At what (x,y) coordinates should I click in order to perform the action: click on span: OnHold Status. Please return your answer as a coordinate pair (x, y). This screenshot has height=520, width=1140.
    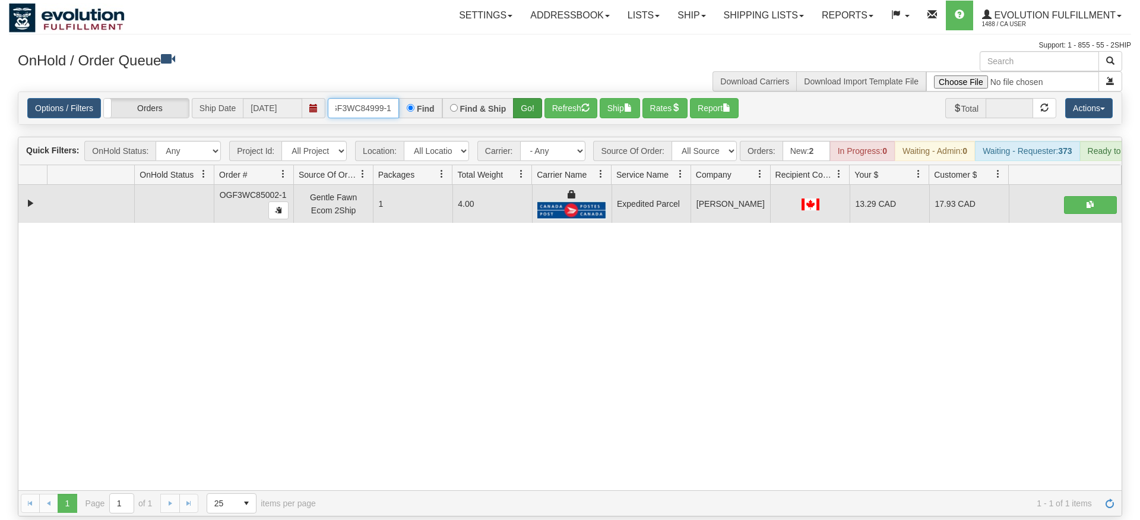
    Looking at the image, I should click on (166, 175).